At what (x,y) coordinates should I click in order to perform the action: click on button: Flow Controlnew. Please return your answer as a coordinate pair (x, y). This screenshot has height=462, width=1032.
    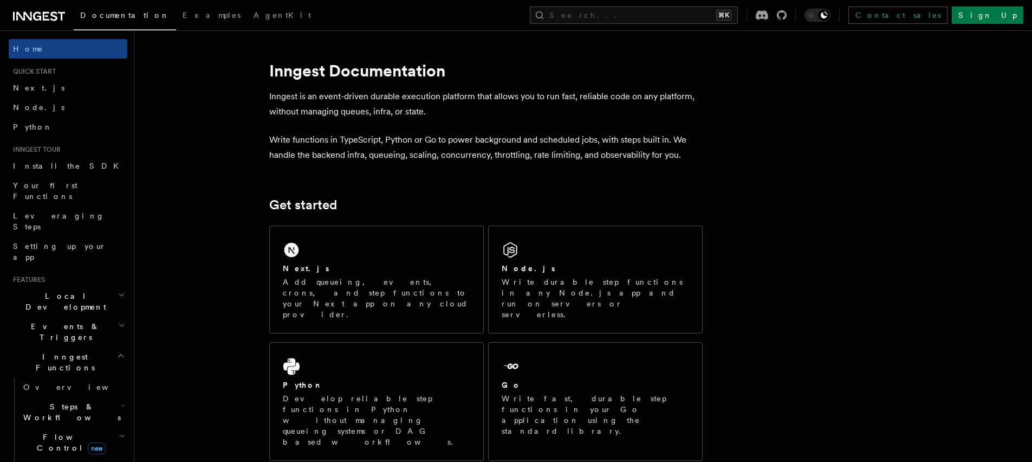
    Looking at the image, I should click on (73, 442).